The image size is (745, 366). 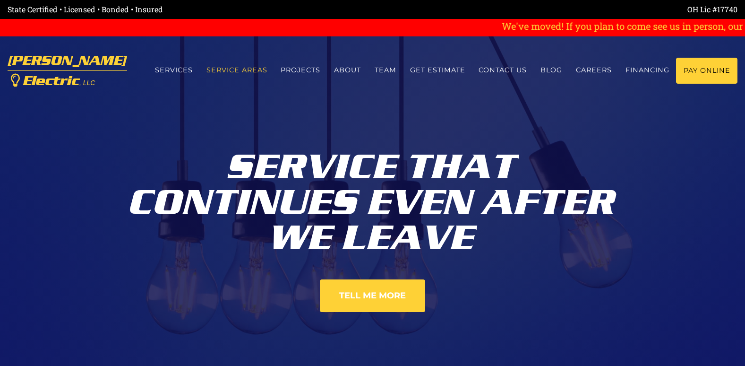 What do you see at coordinates (301, 70) in the screenshot?
I see `a: Projects` at bounding box center [301, 70].